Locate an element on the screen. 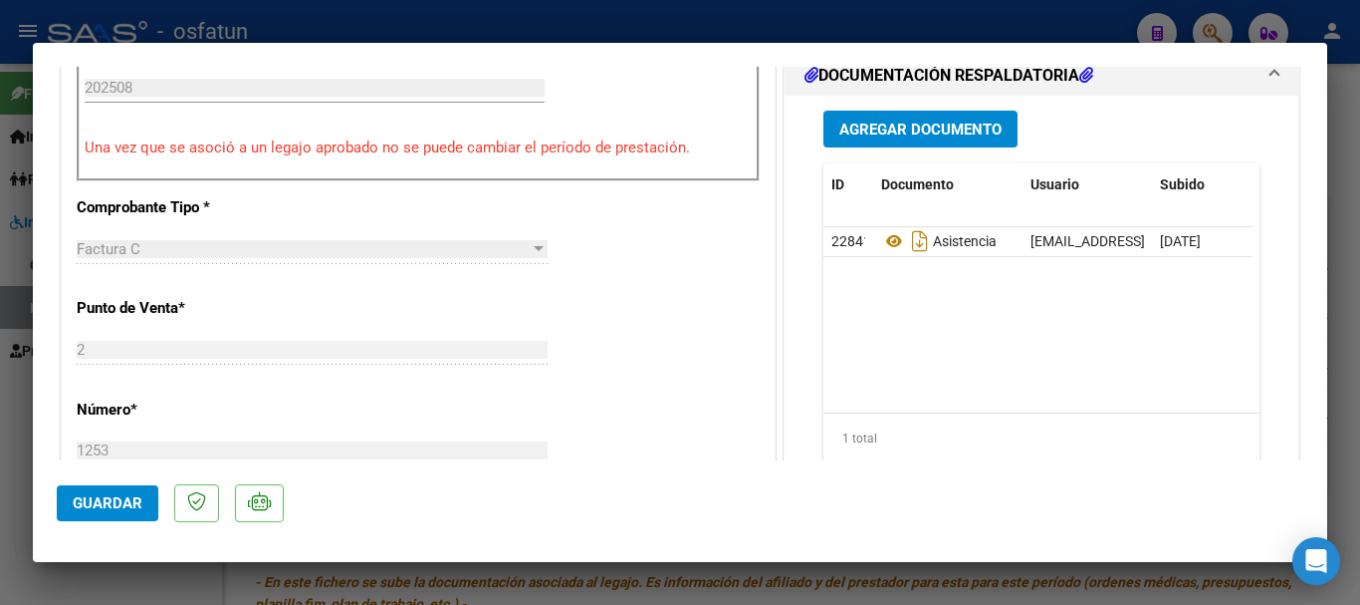 The width and height of the screenshot is (1360, 605). datatable-header-cell: ID is located at coordinates (849, 184).